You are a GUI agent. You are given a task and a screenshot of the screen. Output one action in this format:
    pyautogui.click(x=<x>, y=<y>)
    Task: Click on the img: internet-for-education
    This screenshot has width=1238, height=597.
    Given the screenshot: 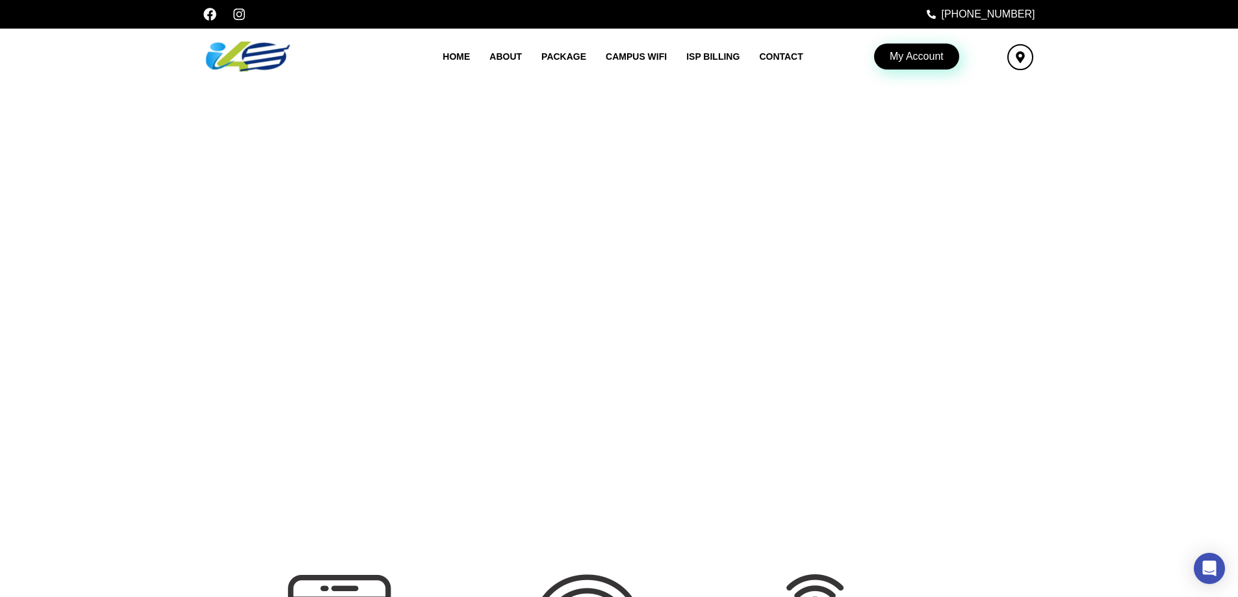 What is the action you would take?
    pyautogui.click(x=248, y=56)
    